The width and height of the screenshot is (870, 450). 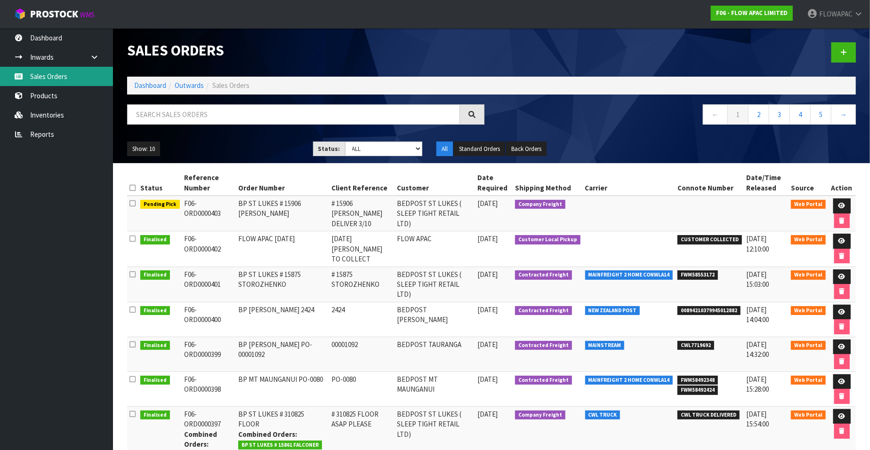 I want to click on td: BEDPOST MT MAUNGANUI, so click(x=435, y=389).